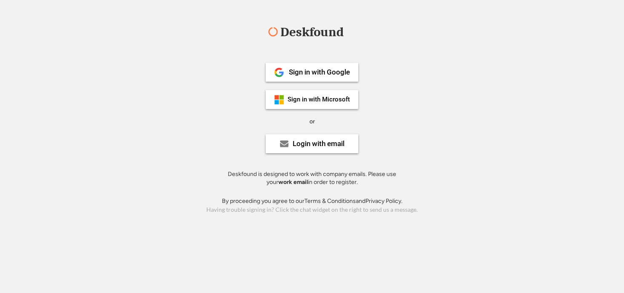 The width and height of the screenshot is (624, 293). What do you see at coordinates (279, 100) in the screenshot?
I see `img: ms-symbollockup_mssymbol_19.png` at bounding box center [279, 100].